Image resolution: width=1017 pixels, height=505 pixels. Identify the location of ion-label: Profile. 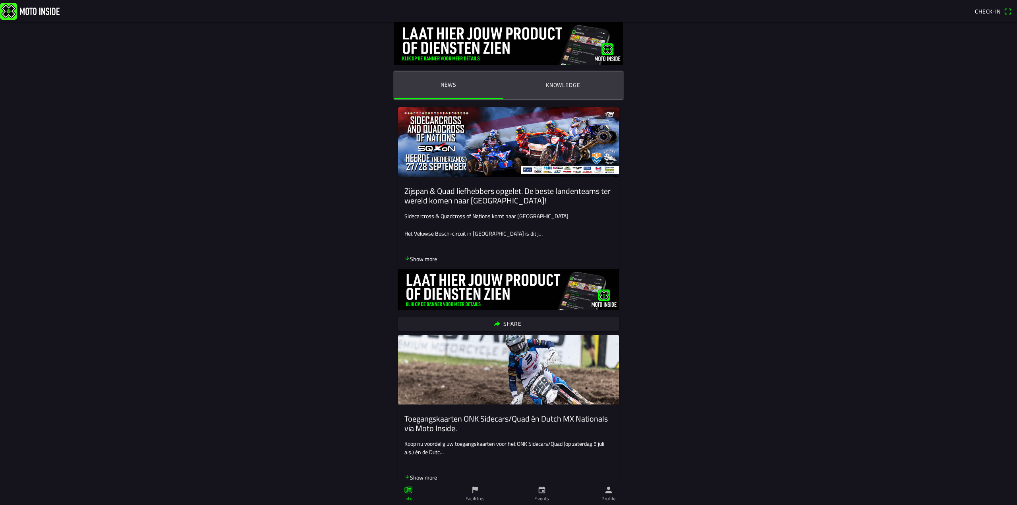
(609, 499).